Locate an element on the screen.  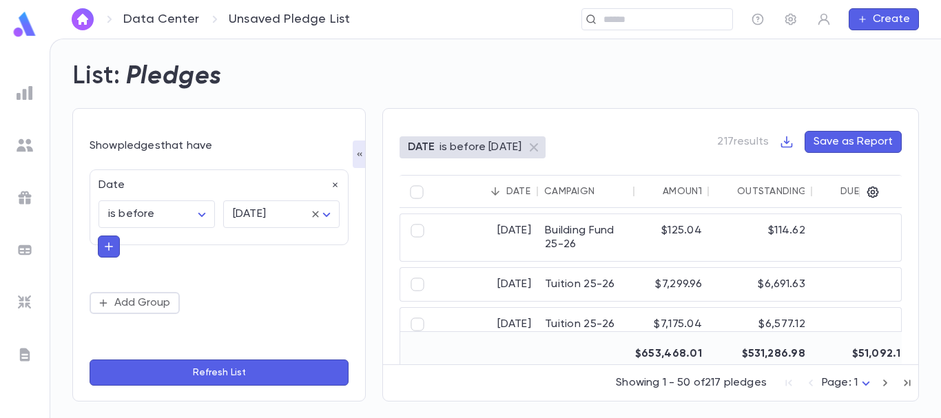
img: students_grey.60c7aba0da46da39d6d829b817ac14fc.svg is located at coordinates (25, 145).